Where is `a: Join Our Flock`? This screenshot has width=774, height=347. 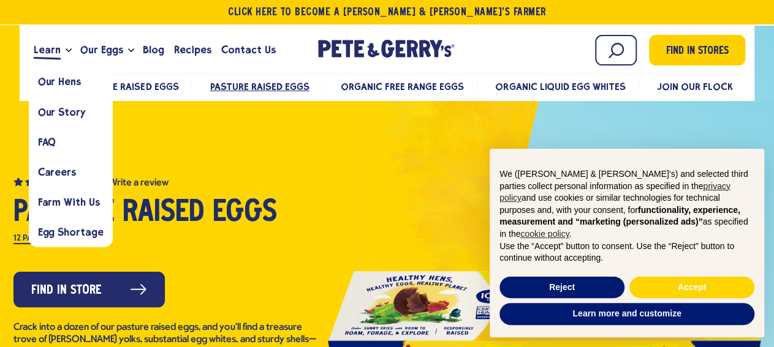 a: Join Our Flock is located at coordinates (695, 86).